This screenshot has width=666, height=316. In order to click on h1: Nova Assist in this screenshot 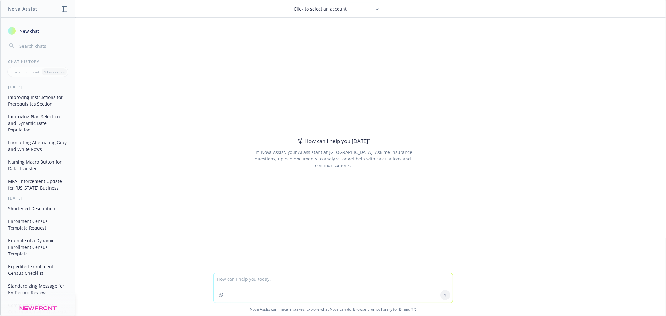, I will do `click(23, 9)`.